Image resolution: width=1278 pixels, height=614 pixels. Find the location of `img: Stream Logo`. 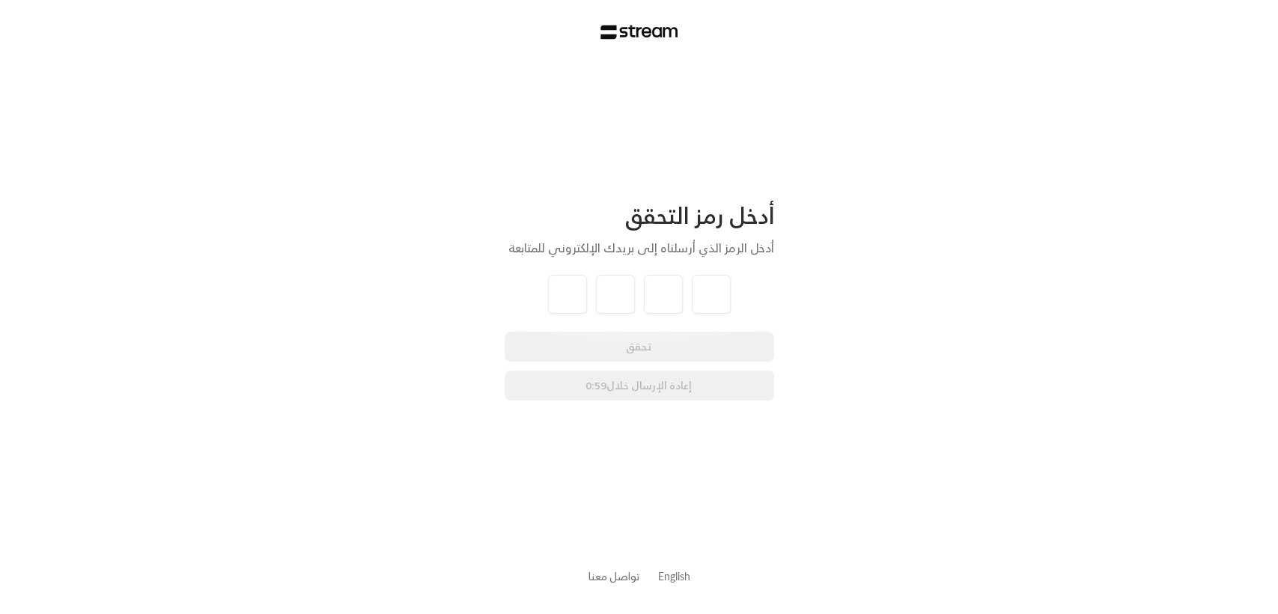

img: Stream Logo is located at coordinates (639, 32).